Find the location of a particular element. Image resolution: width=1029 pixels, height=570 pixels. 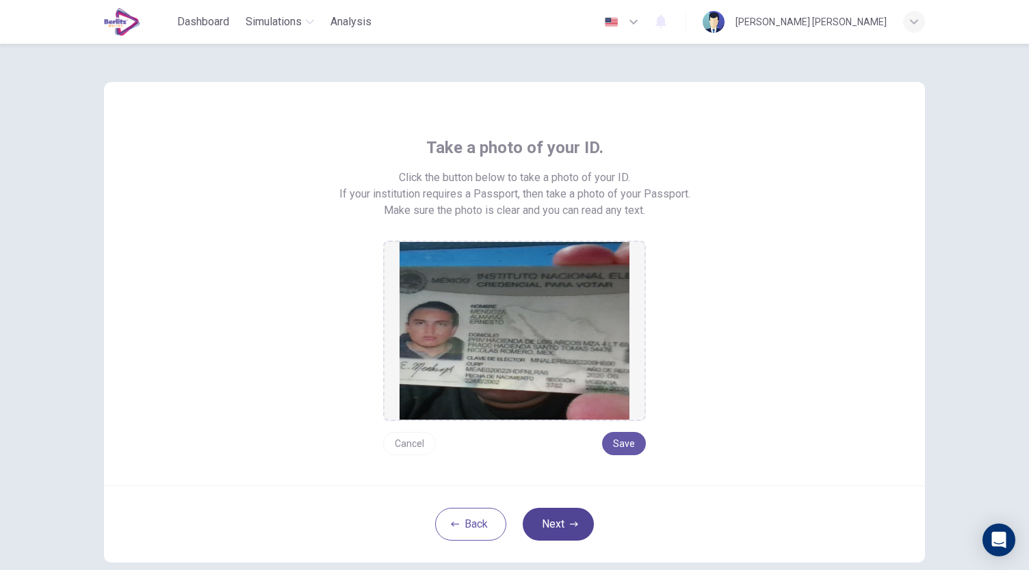

img: Profile picture is located at coordinates (713, 22).